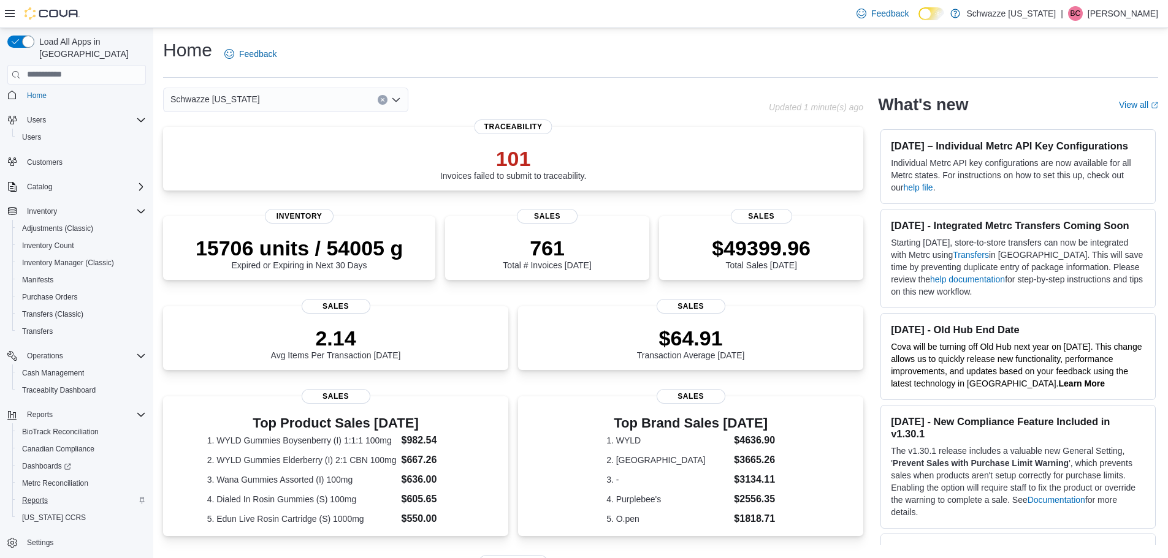 The width and height of the screenshot is (1168, 558). I want to click on a: Reports, so click(35, 501).